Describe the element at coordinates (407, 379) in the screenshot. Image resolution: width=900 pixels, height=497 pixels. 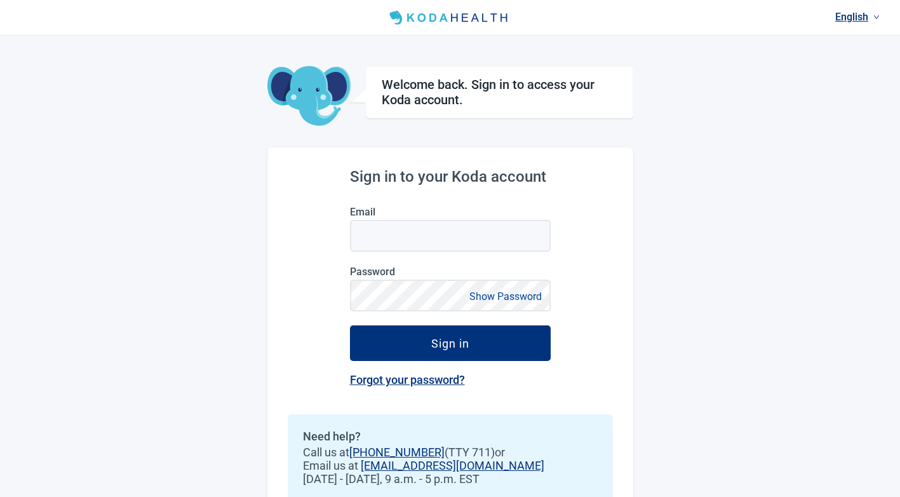
I see `a: Forgot your password?` at that location.